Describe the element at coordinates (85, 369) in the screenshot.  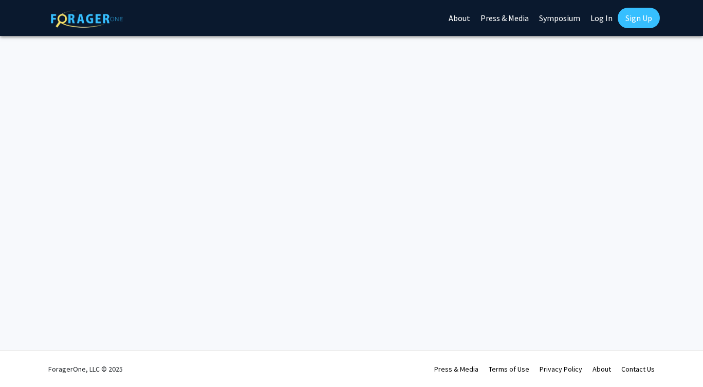
I see `div: ForagerOne, LLC © 2025` at that location.